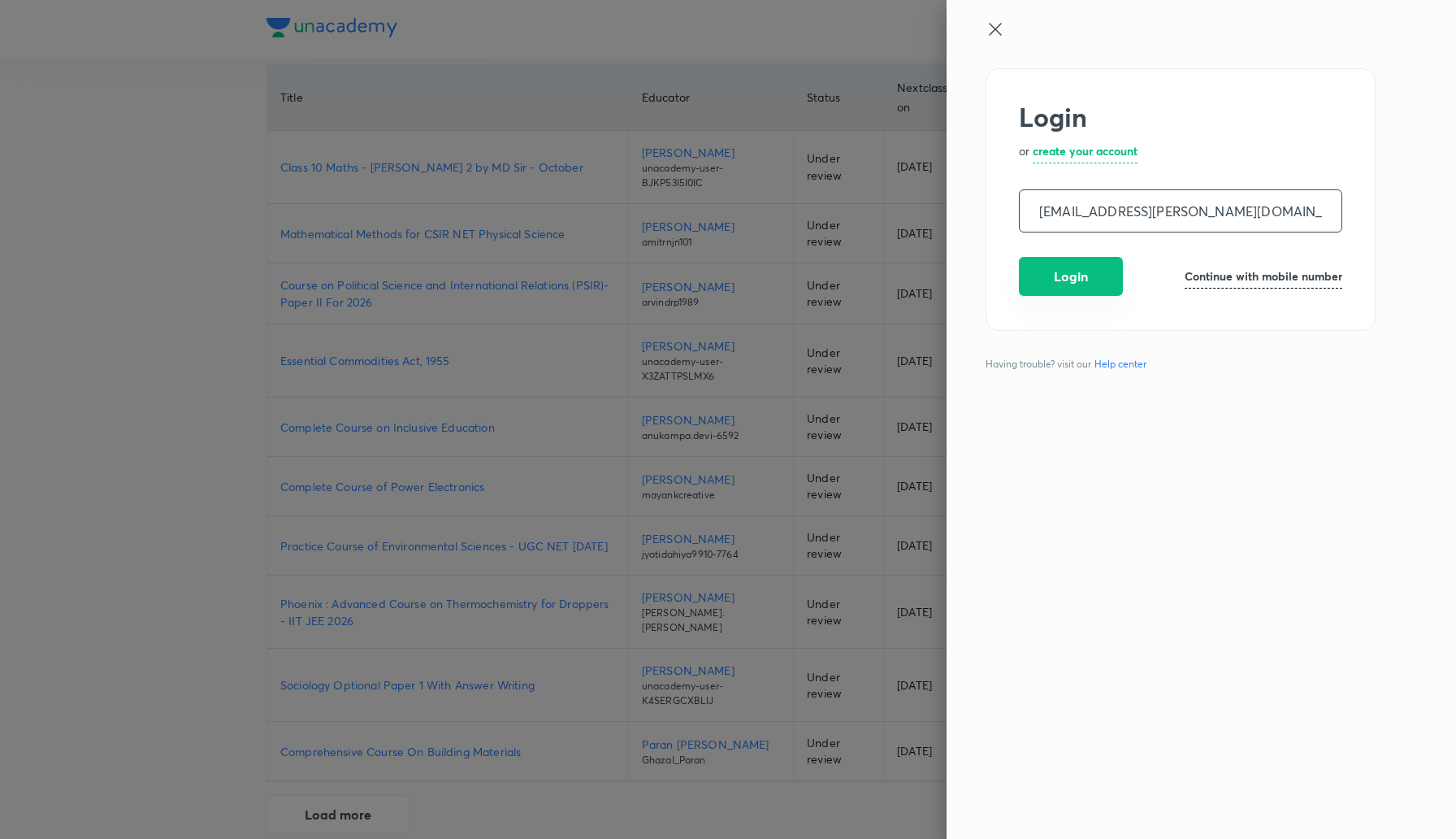  I want to click on a: create your account, so click(1085, 153).